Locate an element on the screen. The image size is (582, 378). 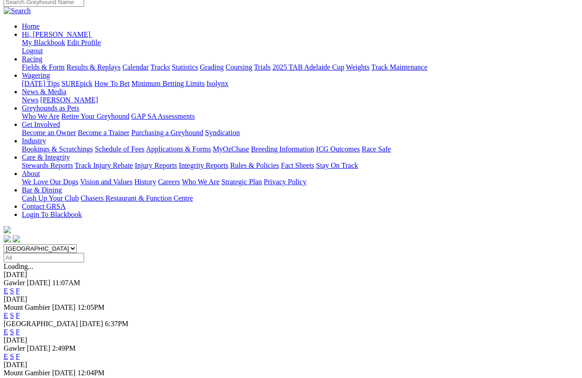
a: Tracks is located at coordinates (160, 67).